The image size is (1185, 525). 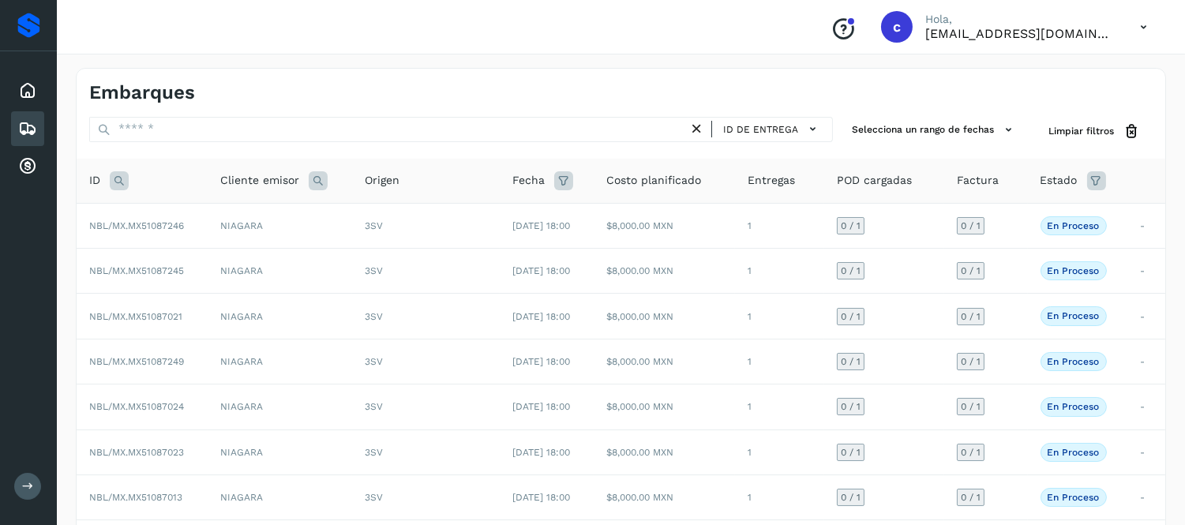 I want to click on span: POD cargadas, so click(x=874, y=180).